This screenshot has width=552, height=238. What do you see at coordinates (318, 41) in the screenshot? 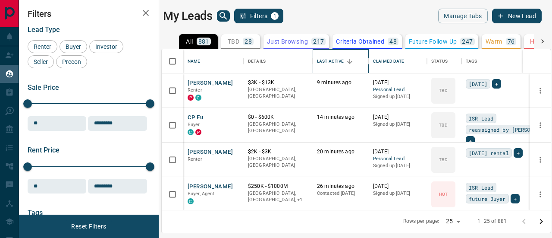
I see `p: 217` at bounding box center [318, 41].